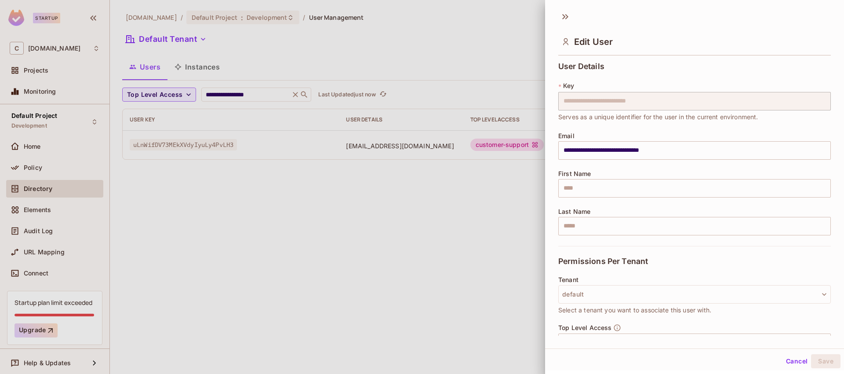 The image size is (844, 374). What do you see at coordinates (603, 261) in the screenshot?
I see `span: Permissions Per Tenant` at bounding box center [603, 261].